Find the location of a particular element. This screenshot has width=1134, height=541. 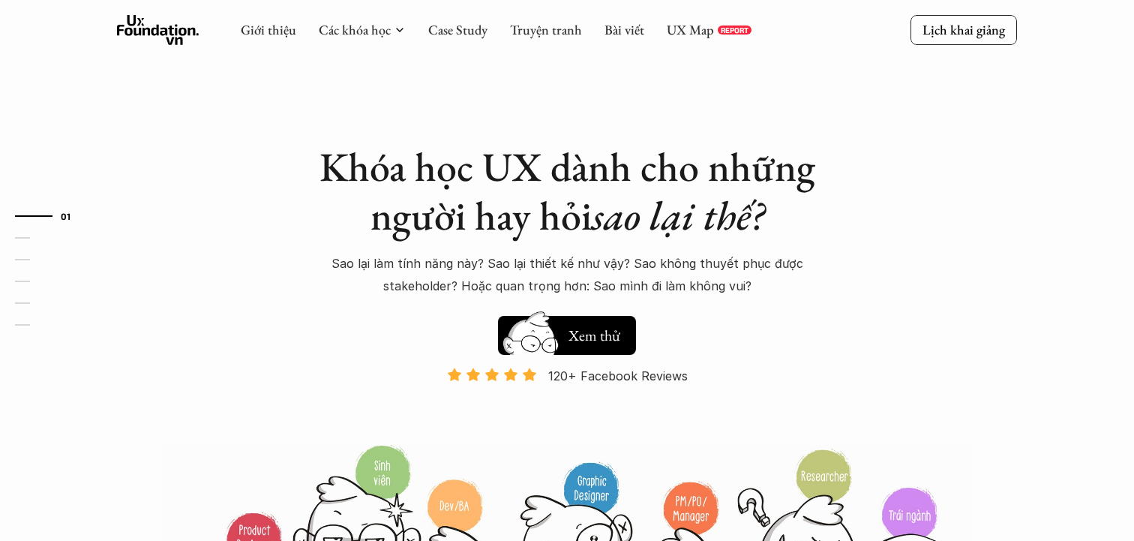

a: Các khóa học is located at coordinates (355, 29).